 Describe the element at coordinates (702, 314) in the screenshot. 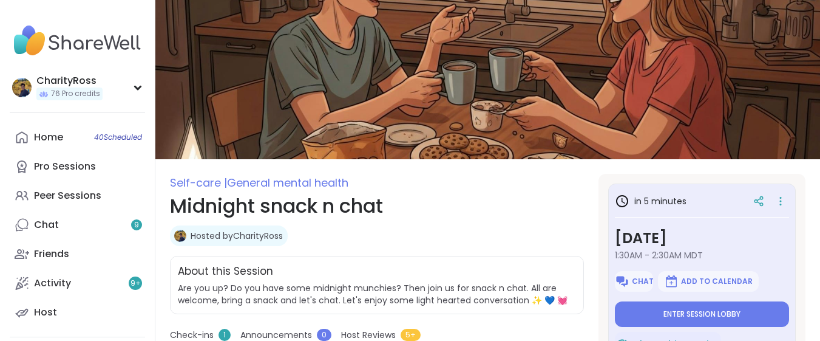

I see `span: Enter session lobby` at that location.